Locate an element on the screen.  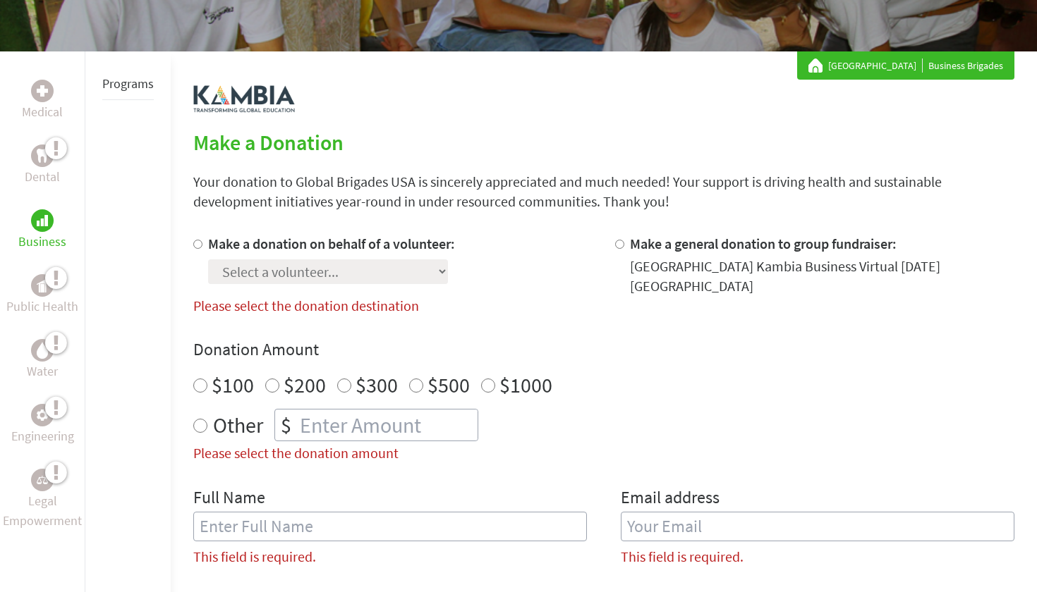
div: Legal Empowerment is located at coordinates (42, 480).